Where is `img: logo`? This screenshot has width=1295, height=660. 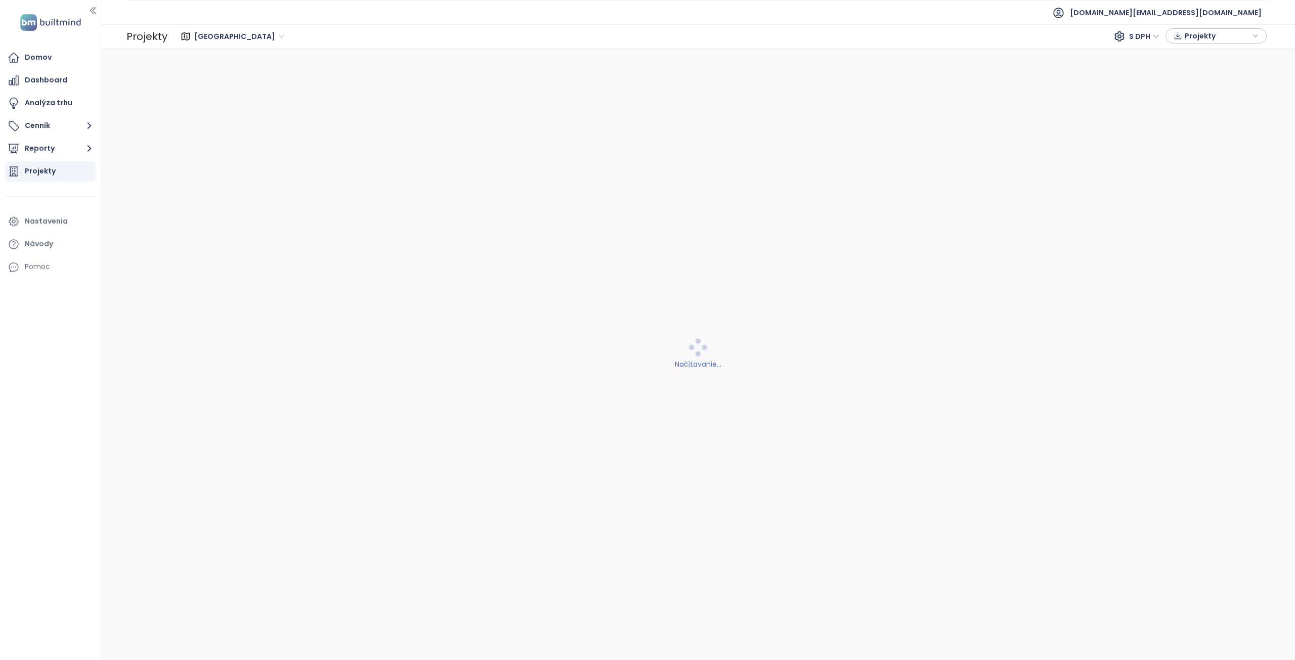
img: logo is located at coordinates (51, 22).